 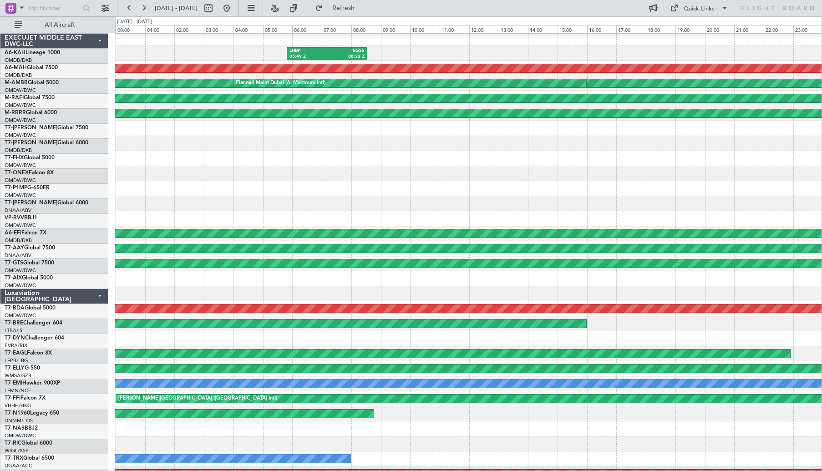 I want to click on div: 10:00, so click(x=425, y=29).